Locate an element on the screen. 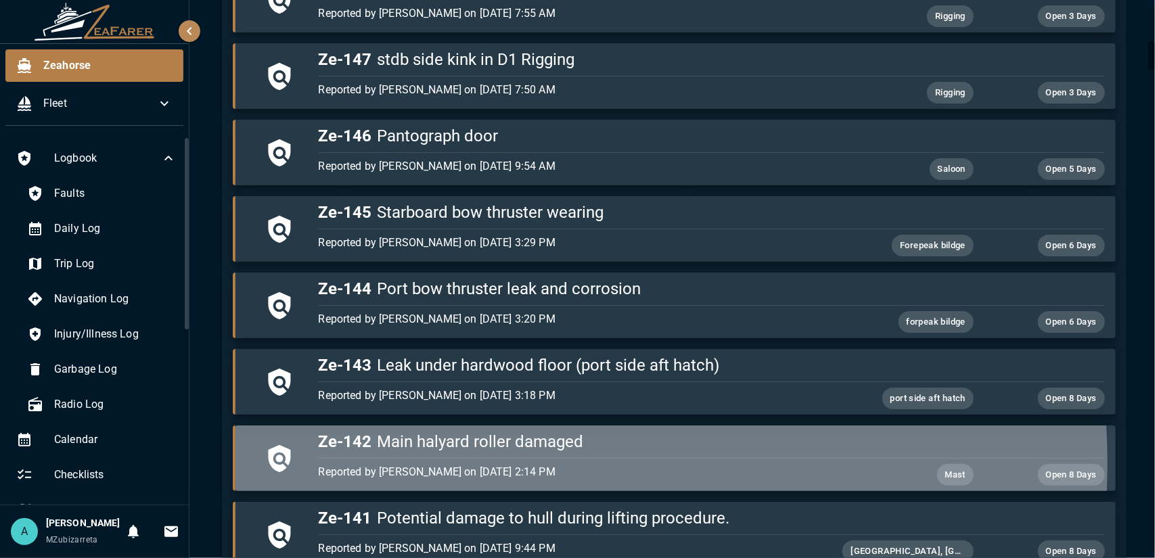 The height and width of the screenshot is (558, 1155). span: Trip Log is located at coordinates (115, 264).